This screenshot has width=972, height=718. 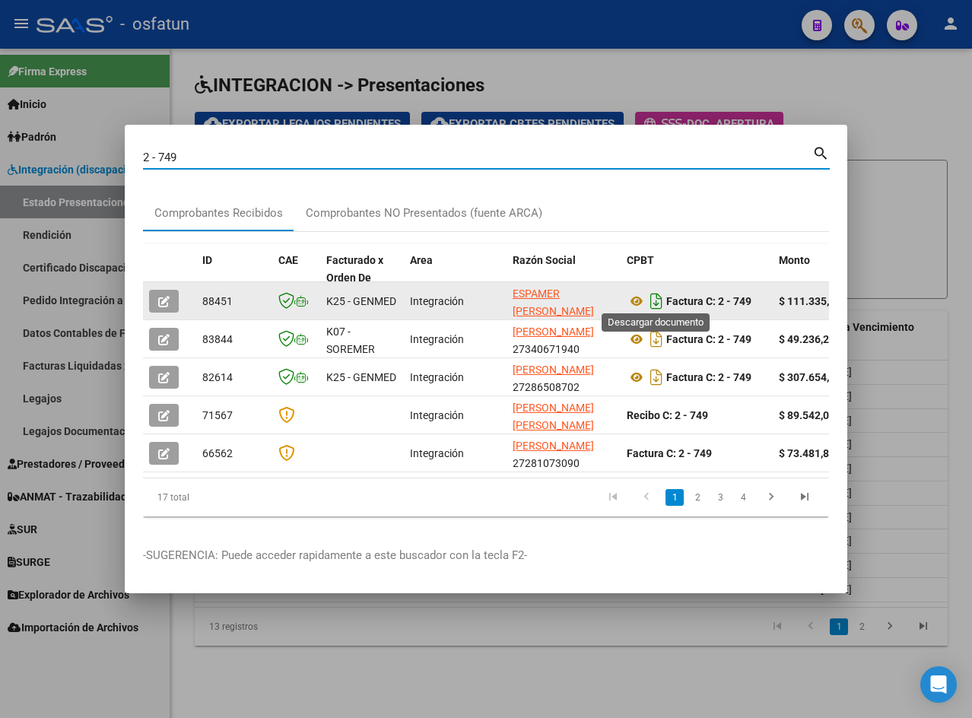 I want to click on span: Monto, so click(x=794, y=260).